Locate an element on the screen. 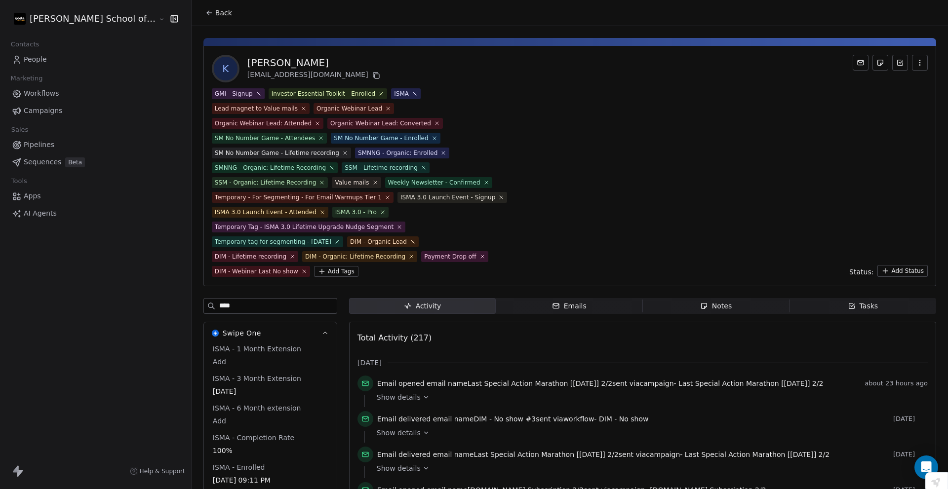 This screenshot has height=489, width=948. span: ISMA - Enrolled is located at coordinates (239, 467).